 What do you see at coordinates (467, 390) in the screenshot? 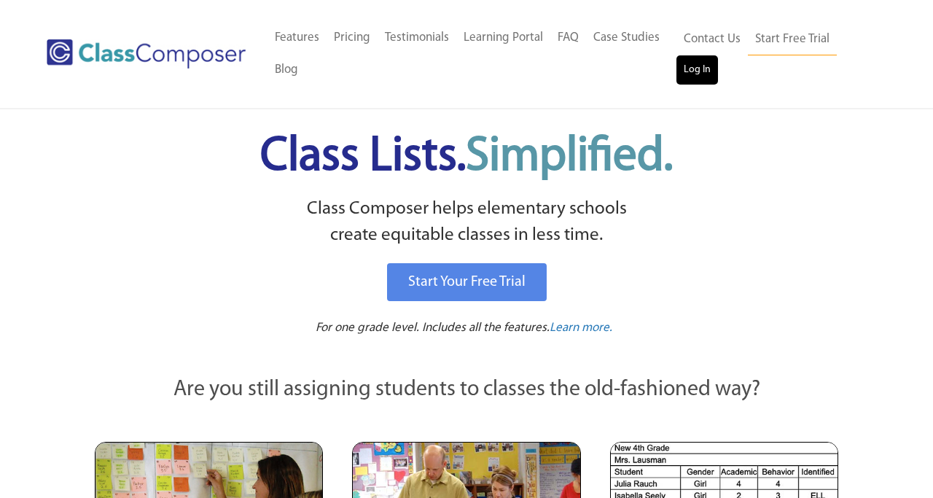
I see `p: Are you still assigning students to classes the old-fashioned way?` at bounding box center [467, 390].